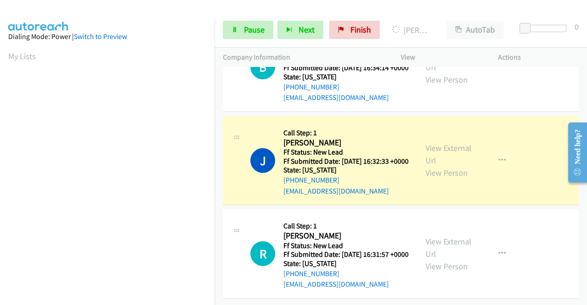 Image resolution: width=587 pixels, height=305 pixels. I want to click on button: AutoTab, so click(475, 30).